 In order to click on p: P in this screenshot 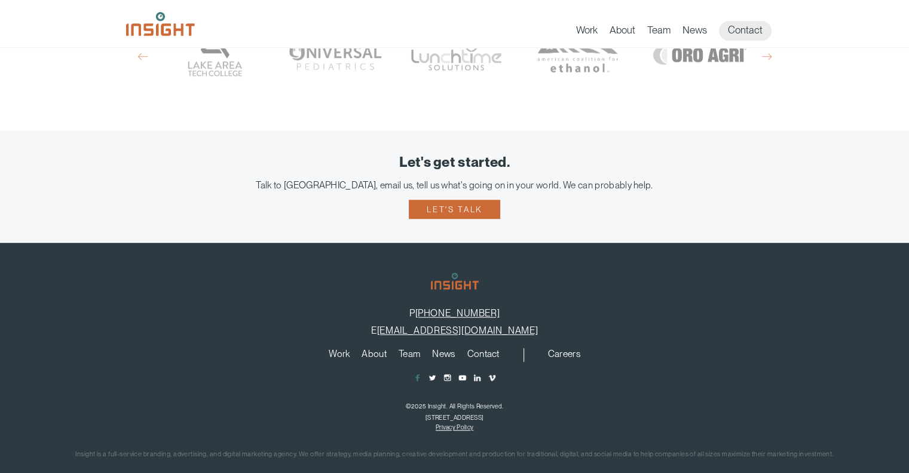, I will do `click(454, 312)`.